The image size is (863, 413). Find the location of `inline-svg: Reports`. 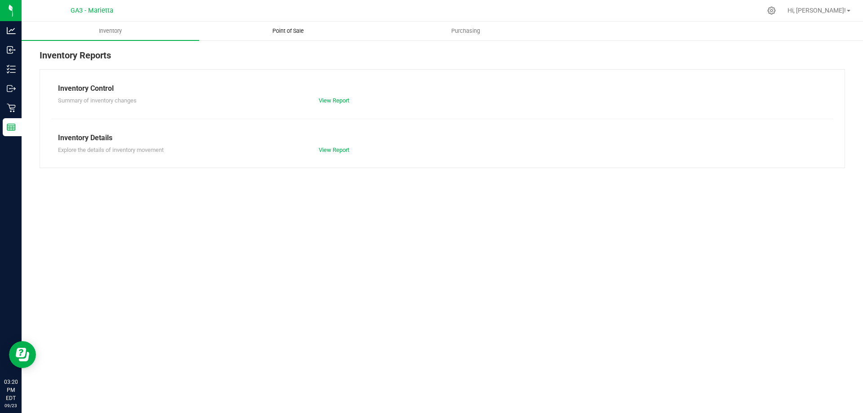

inline-svg: Reports is located at coordinates (11, 127).